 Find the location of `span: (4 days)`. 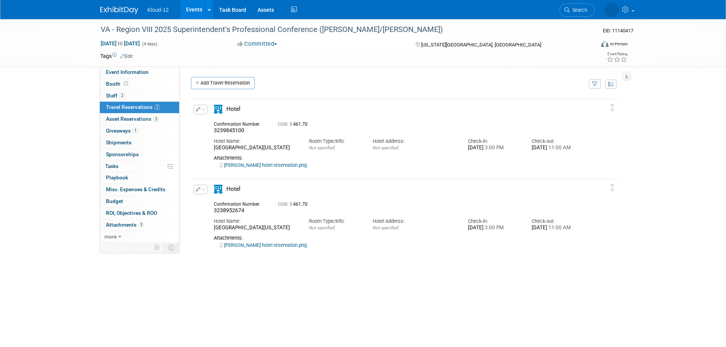

span: (4 days) is located at coordinates (149, 44).